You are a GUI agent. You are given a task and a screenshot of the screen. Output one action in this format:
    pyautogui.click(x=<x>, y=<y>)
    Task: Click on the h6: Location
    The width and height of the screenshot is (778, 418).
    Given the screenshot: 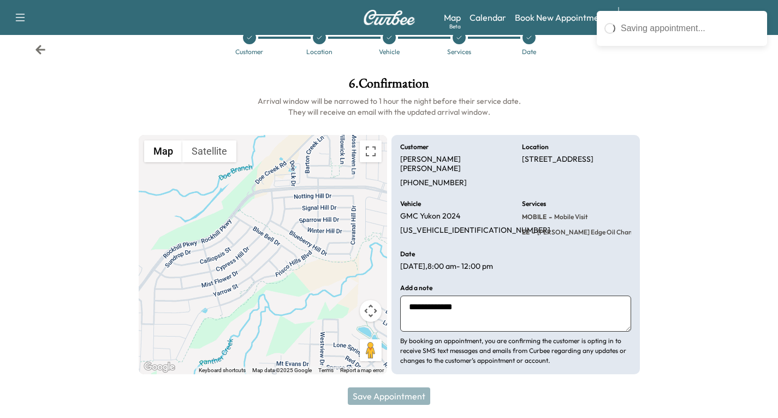 What is the action you would take?
    pyautogui.click(x=535, y=147)
    